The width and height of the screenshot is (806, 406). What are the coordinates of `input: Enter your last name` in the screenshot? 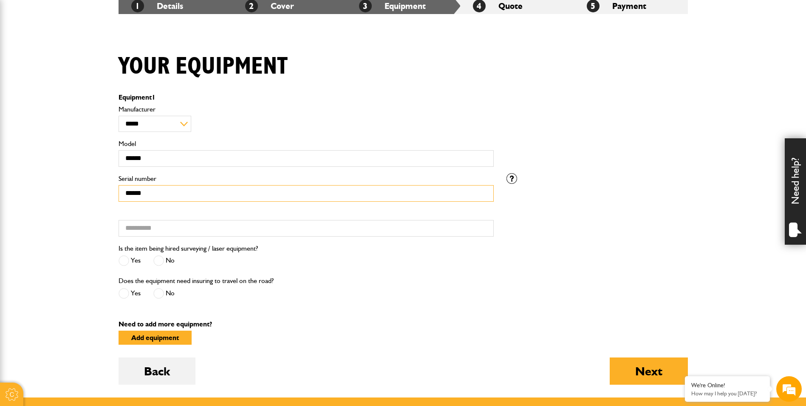 It's located at (83, 88).